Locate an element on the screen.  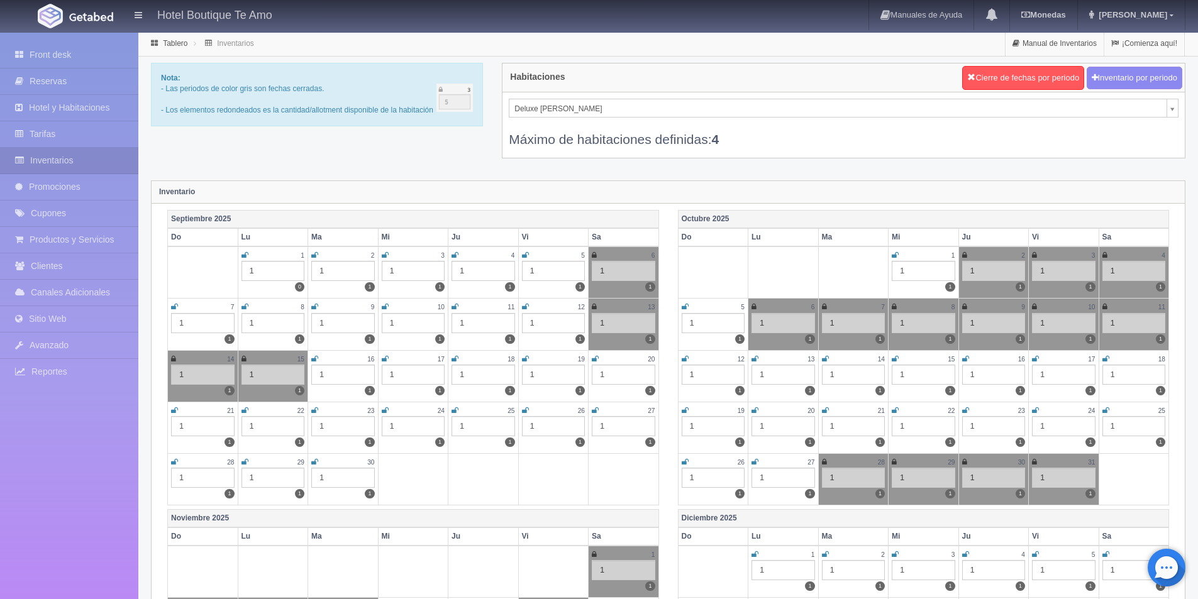
small: 20 is located at coordinates (810, 410).